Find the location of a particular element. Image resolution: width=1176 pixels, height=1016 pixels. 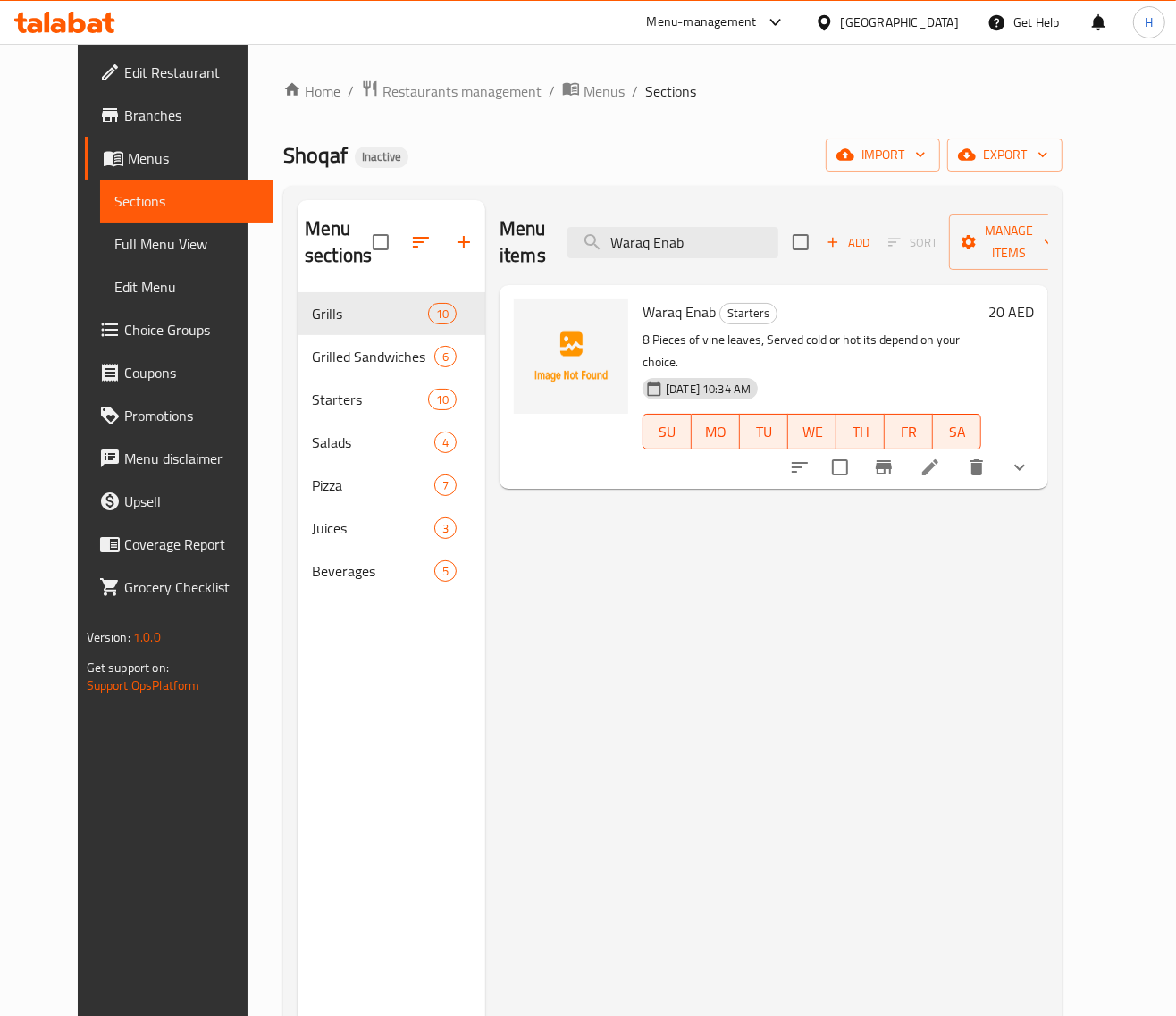

a: Branches is located at coordinates (180, 115).